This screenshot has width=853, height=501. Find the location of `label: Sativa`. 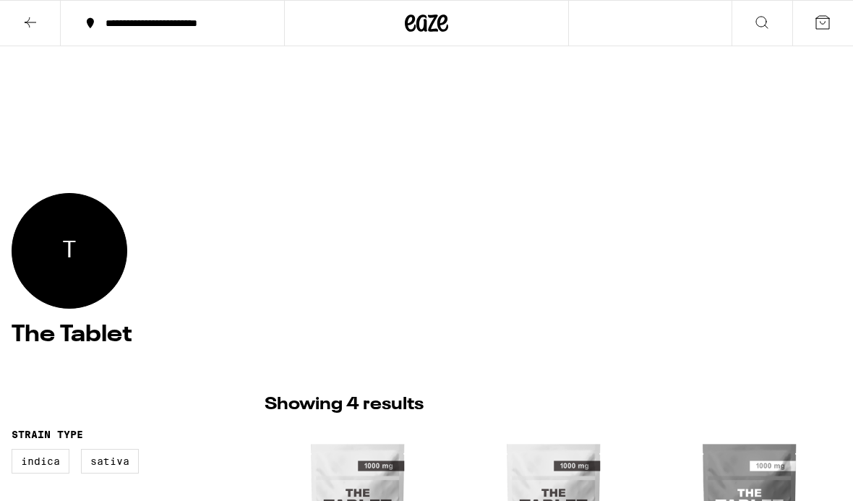

label: Sativa is located at coordinates (110, 461).